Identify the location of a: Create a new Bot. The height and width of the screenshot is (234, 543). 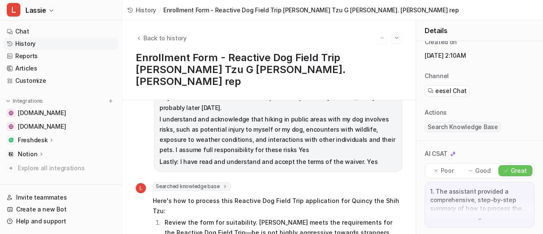
(61, 209).